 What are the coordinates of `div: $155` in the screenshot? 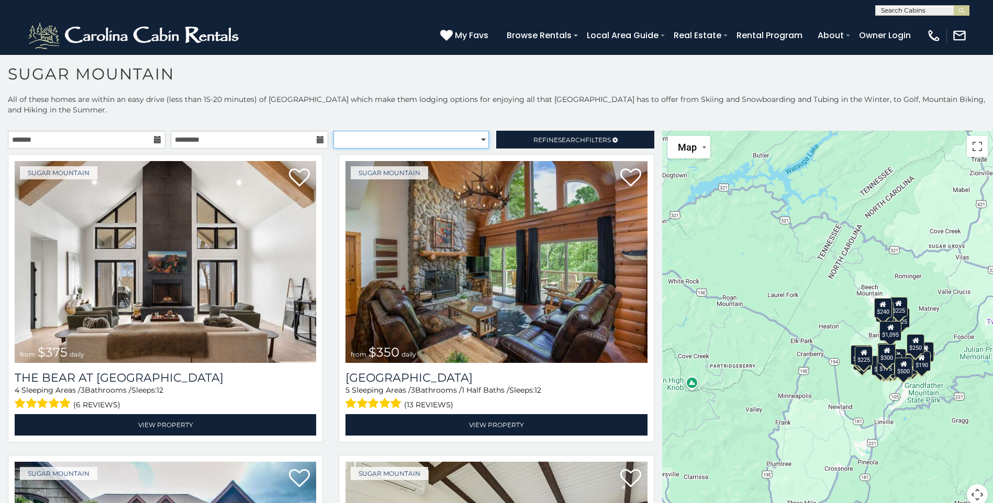 It's located at (925, 352).